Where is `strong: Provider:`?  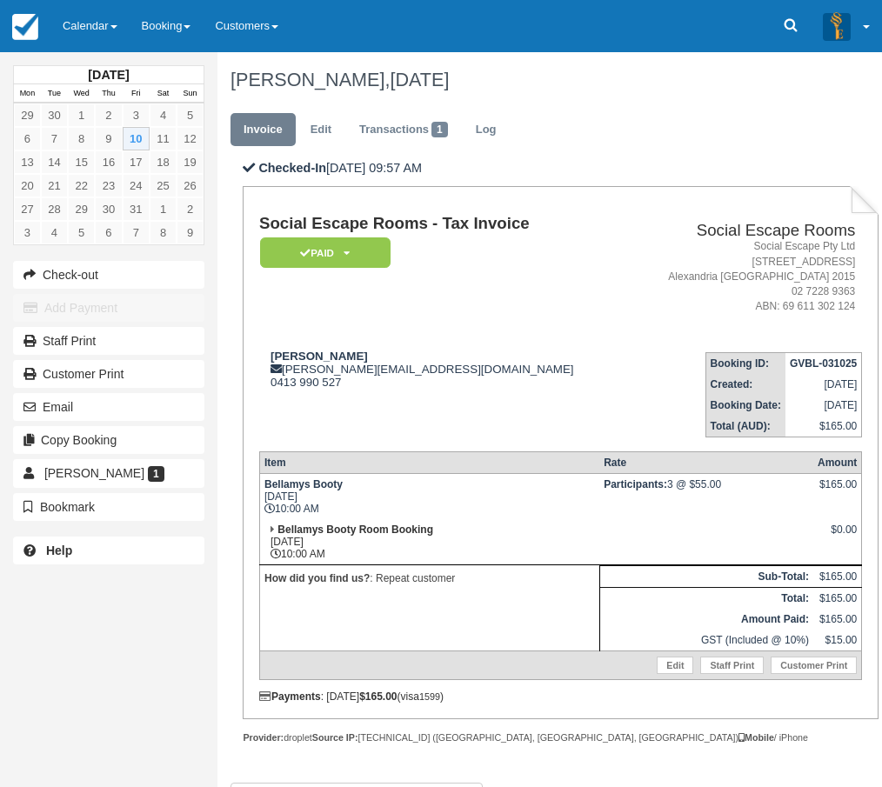 strong: Provider: is located at coordinates (263, 738).